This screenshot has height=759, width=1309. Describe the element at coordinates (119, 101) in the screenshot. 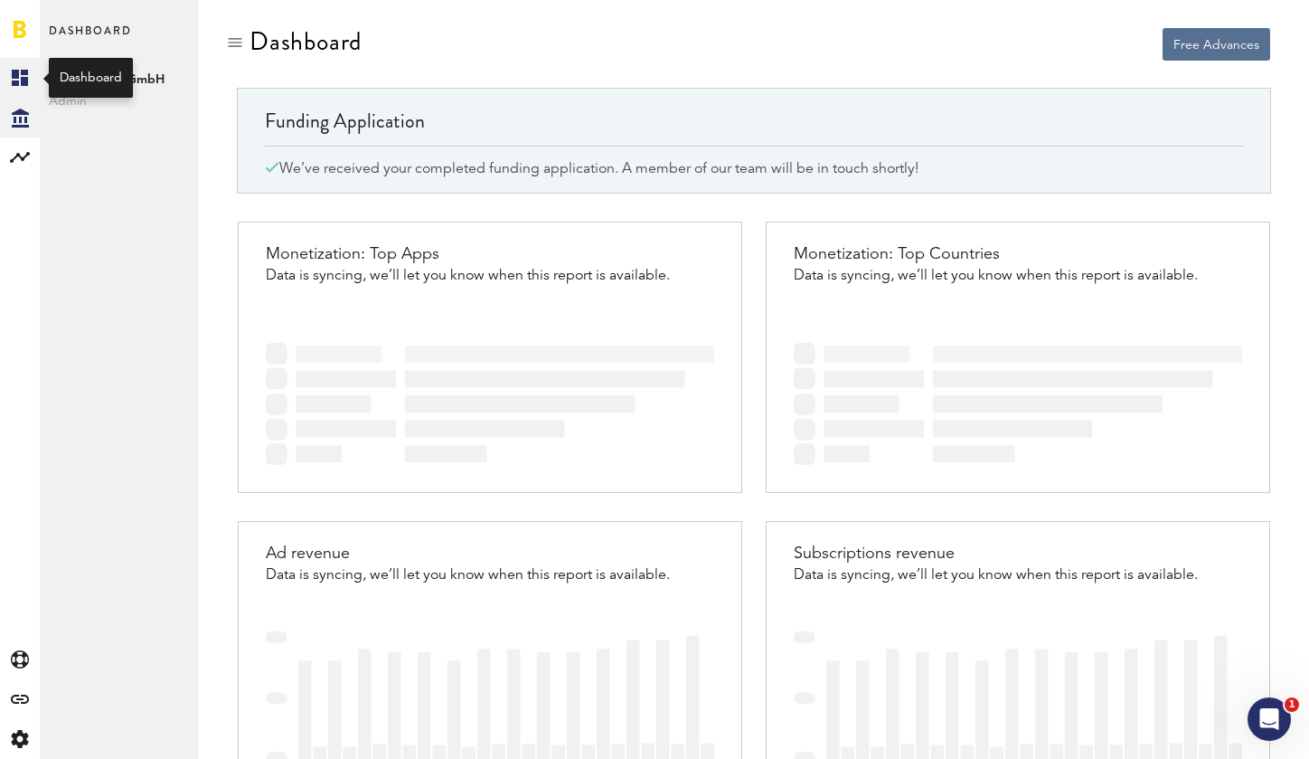

I see `span: Admin` at that location.